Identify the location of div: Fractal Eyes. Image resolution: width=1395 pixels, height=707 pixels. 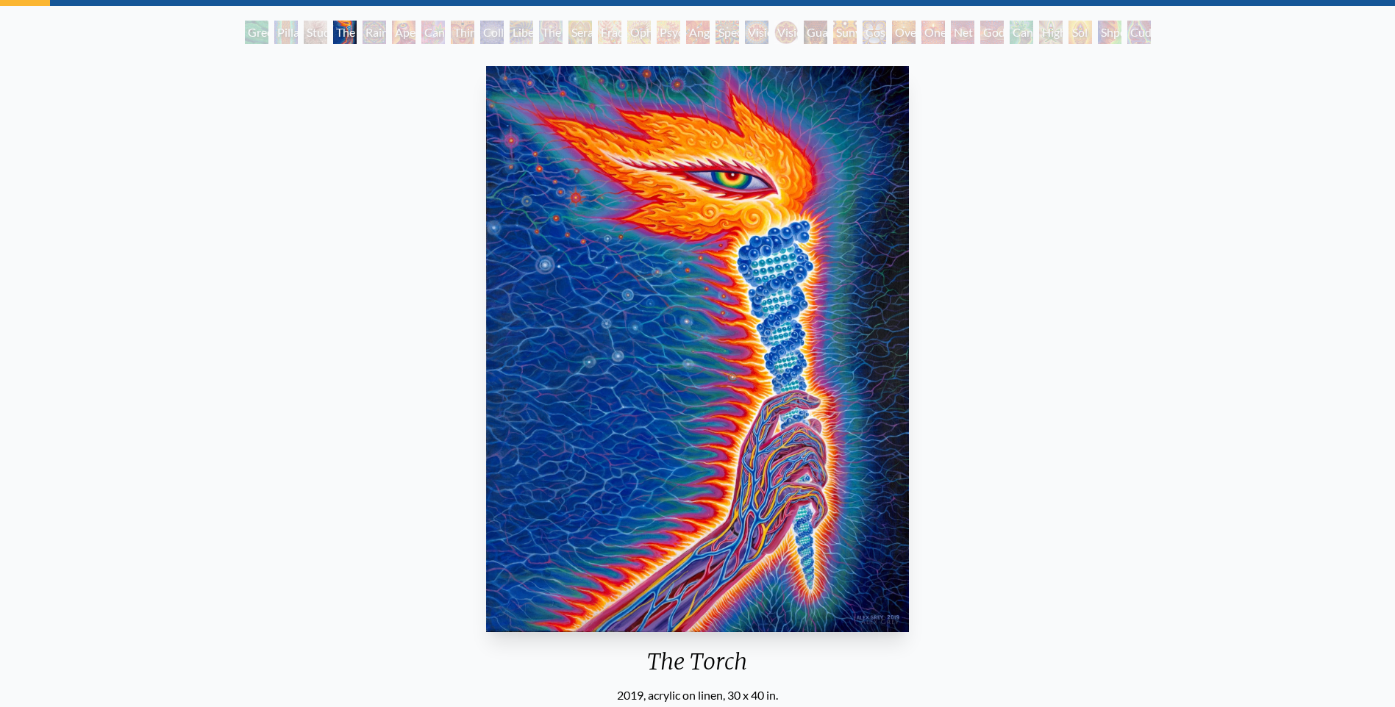
(610, 32).